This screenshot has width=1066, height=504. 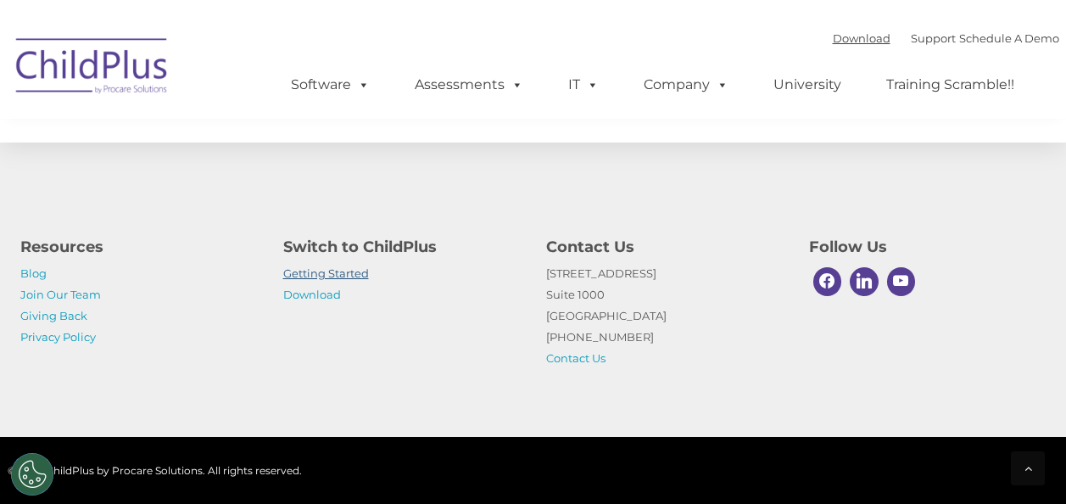 What do you see at coordinates (950, 85) in the screenshot?
I see `a: Training Scramble!!` at bounding box center [950, 85].